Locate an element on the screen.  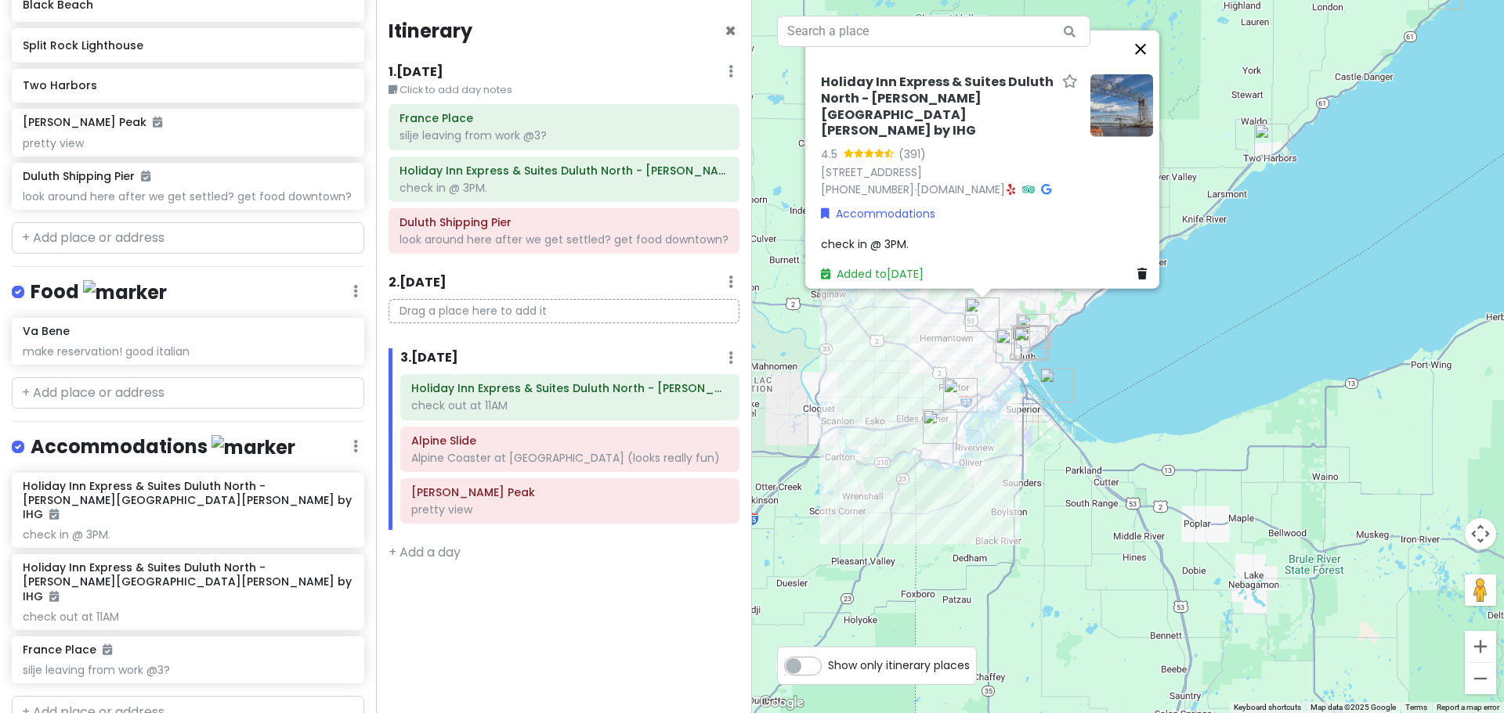
img: Picture of the place is located at coordinates (1121, 105).